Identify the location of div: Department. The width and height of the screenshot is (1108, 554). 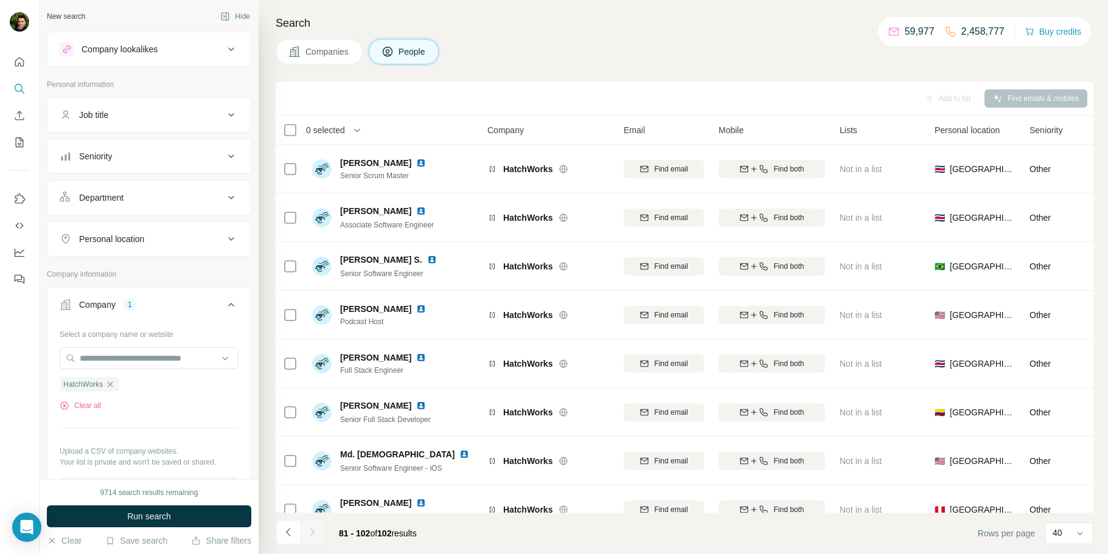
(101, 198).